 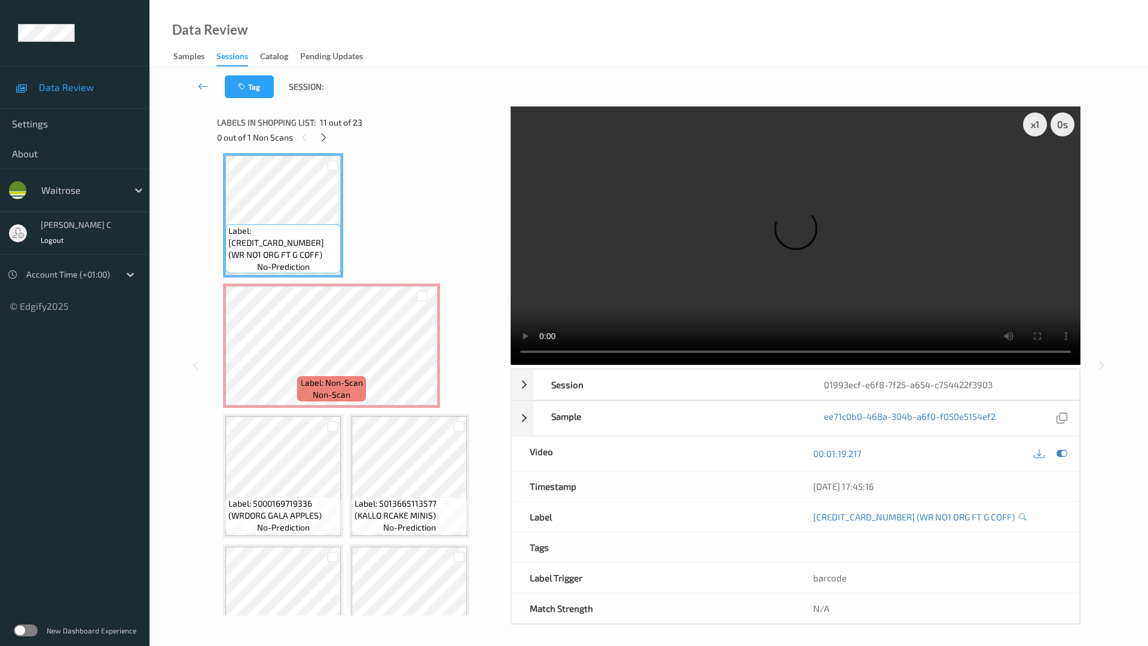 I want to click on span: Label: 5013665113577 (KALLO RCAKE MINIS), so click(x=409, y=509).